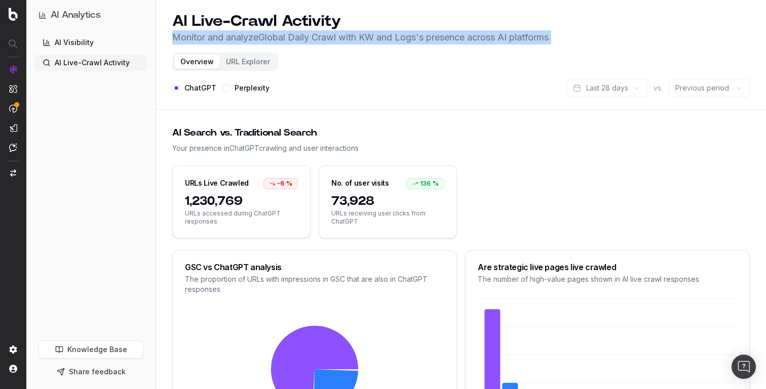 The image size is (766, 389). I want to click on h1: AI Analytics, so click(75, 15).